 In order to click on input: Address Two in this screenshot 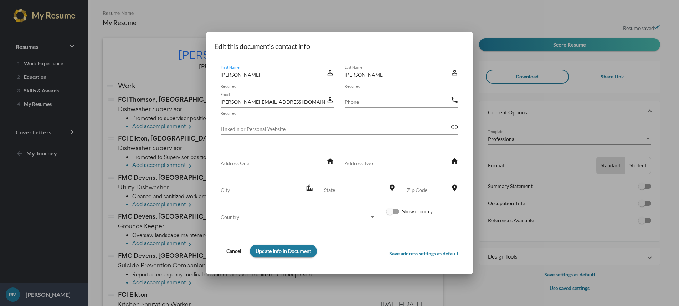, I will do `click(397, 163)`.